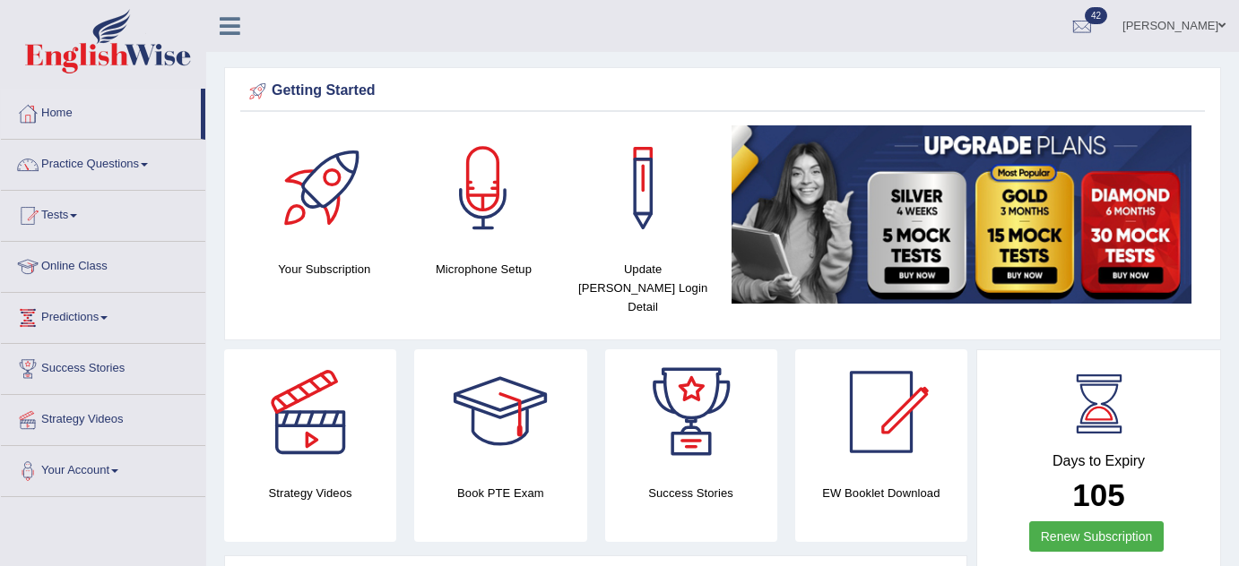 The width and height of the screenshot is (1239, 566). Describe the element at coordinates (484, 269) in the screenshot. I see `h4: Microphone Setup` at that location.